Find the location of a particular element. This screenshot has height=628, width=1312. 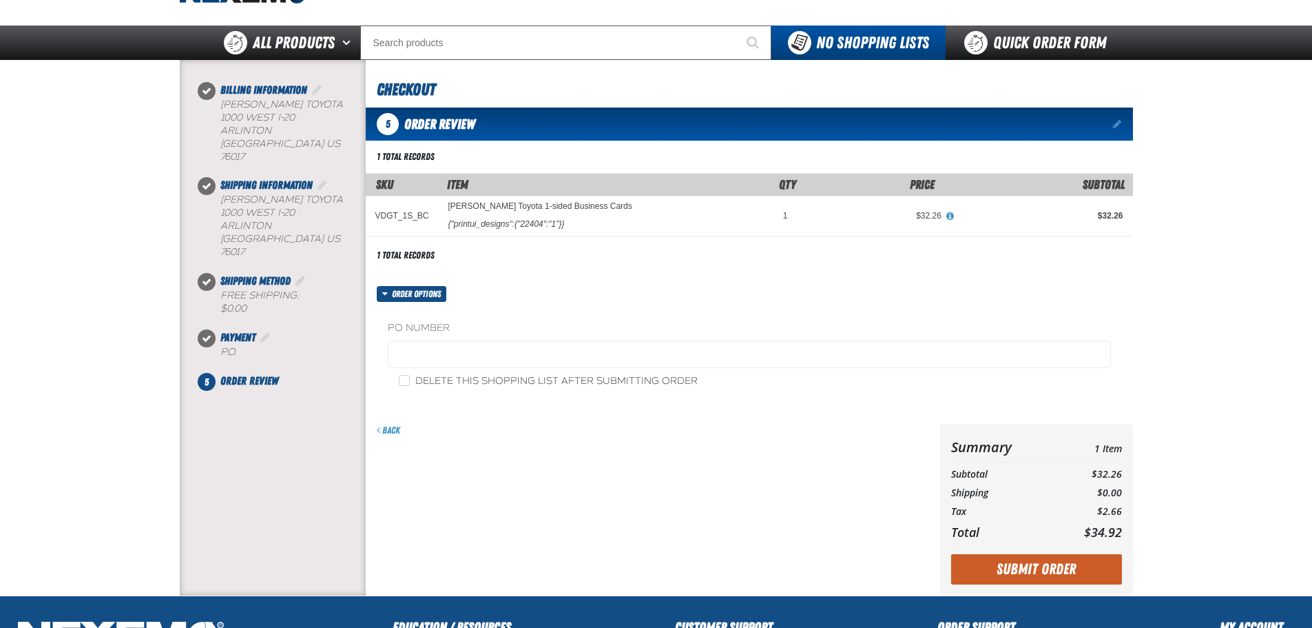

input: Delete this shopping list after submitting order is located at coordinates (404, 380).